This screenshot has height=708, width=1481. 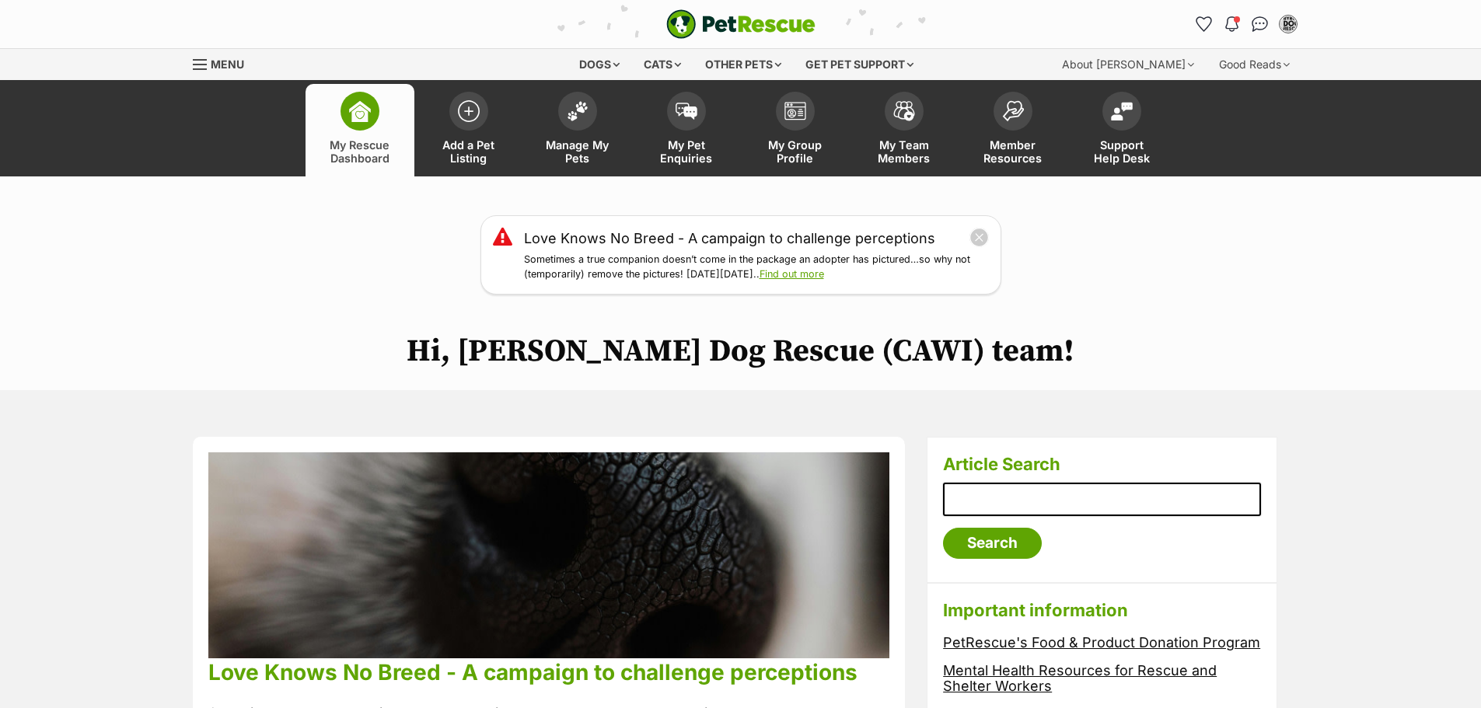 I want to click on span: Add a Pet Listing, so click(x=469, y=152).